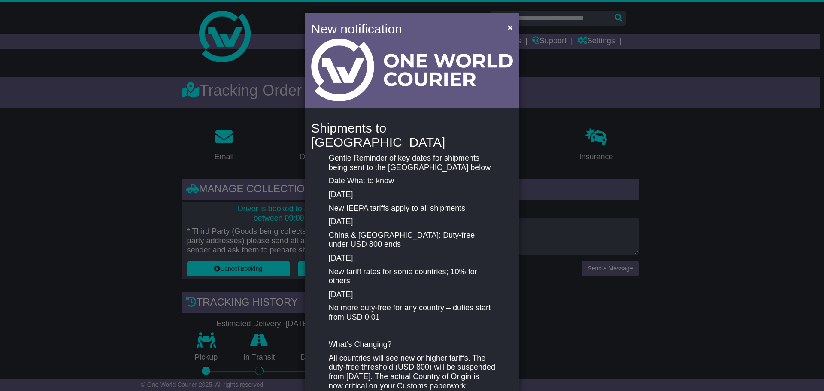 The height and width of the screenshot is (391, 824). What do you see at coordinates (412, 345) in the screenshot?
I see `p: What’s Changing?` at bounding box center [412, 345].